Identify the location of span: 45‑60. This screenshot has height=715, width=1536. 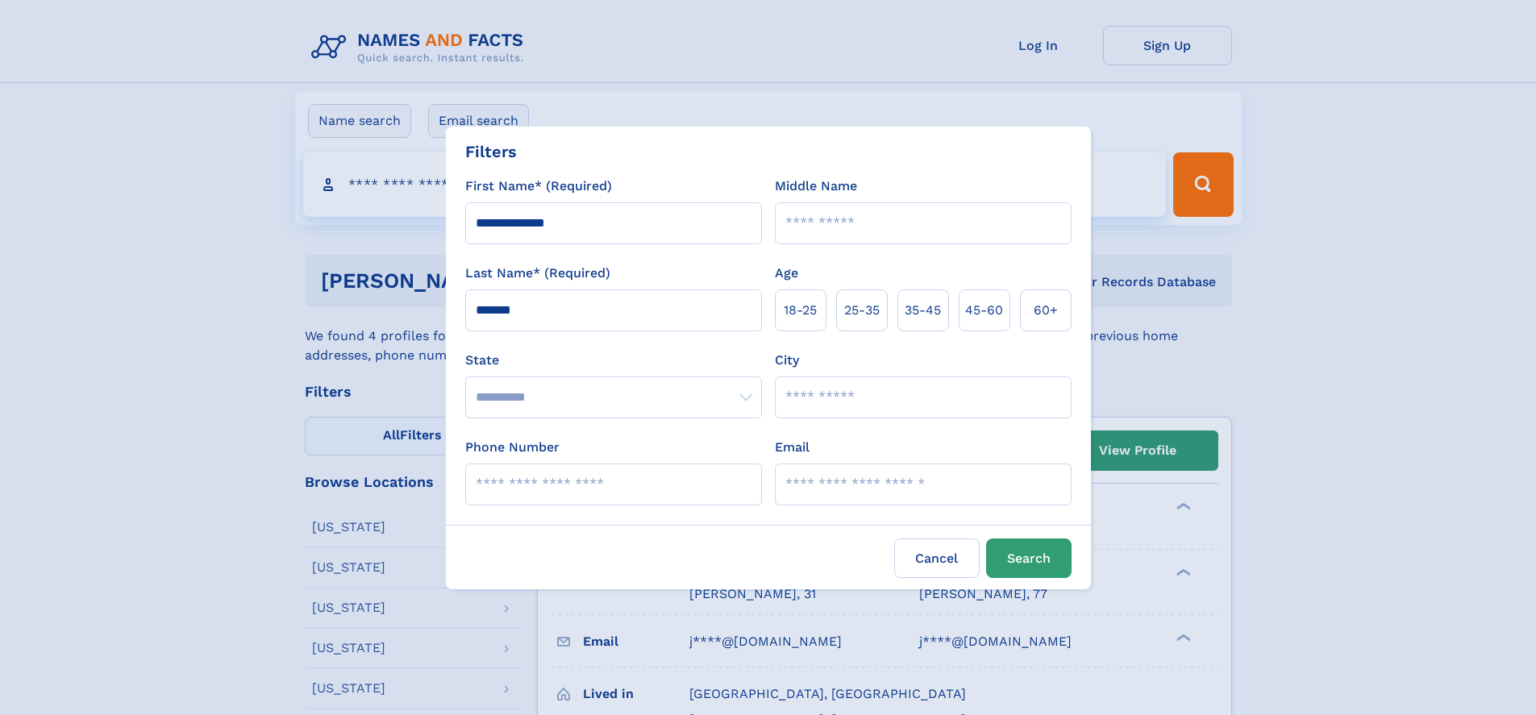
(984, 310).